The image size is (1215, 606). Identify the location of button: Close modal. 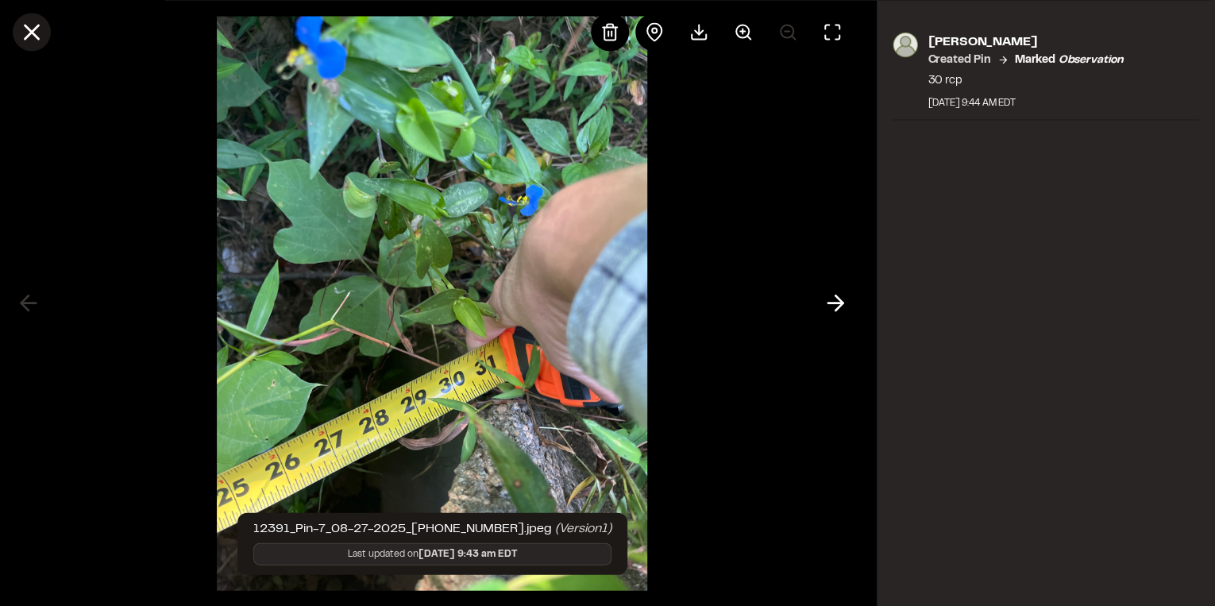
(32, 32).